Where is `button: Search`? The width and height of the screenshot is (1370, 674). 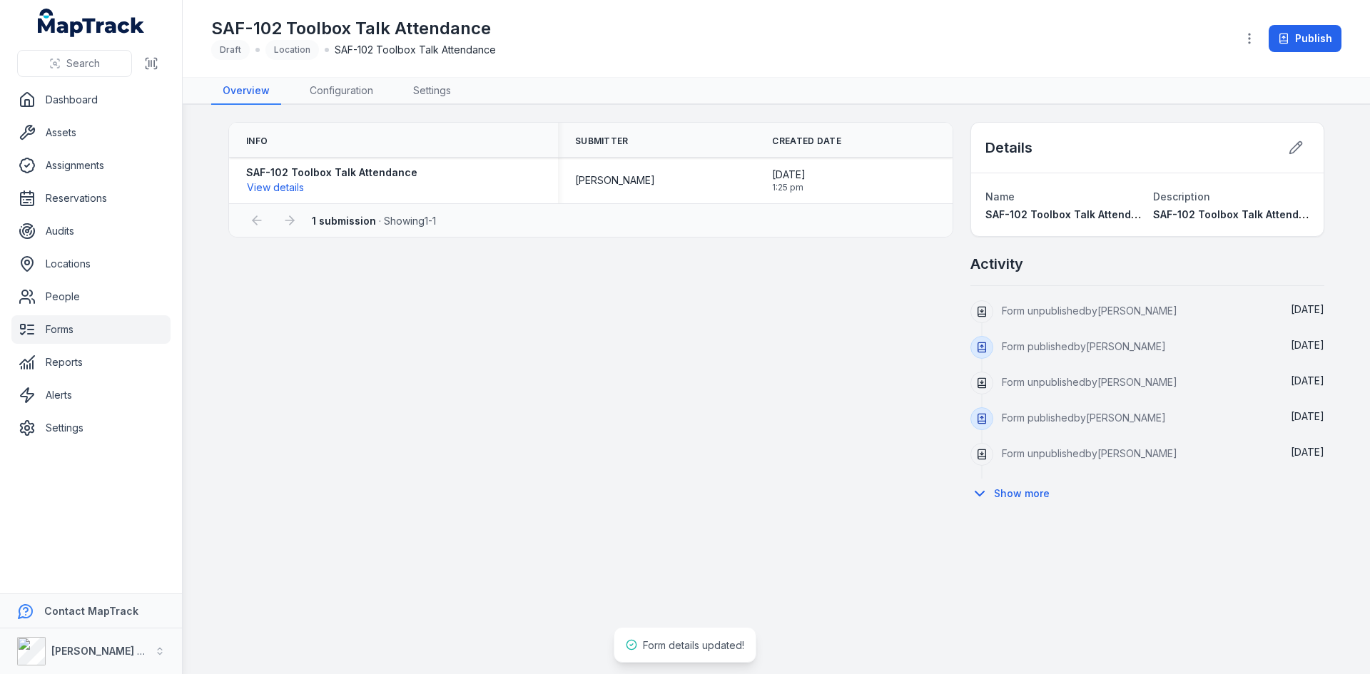
button: Search is located at coordinates (74, 63).